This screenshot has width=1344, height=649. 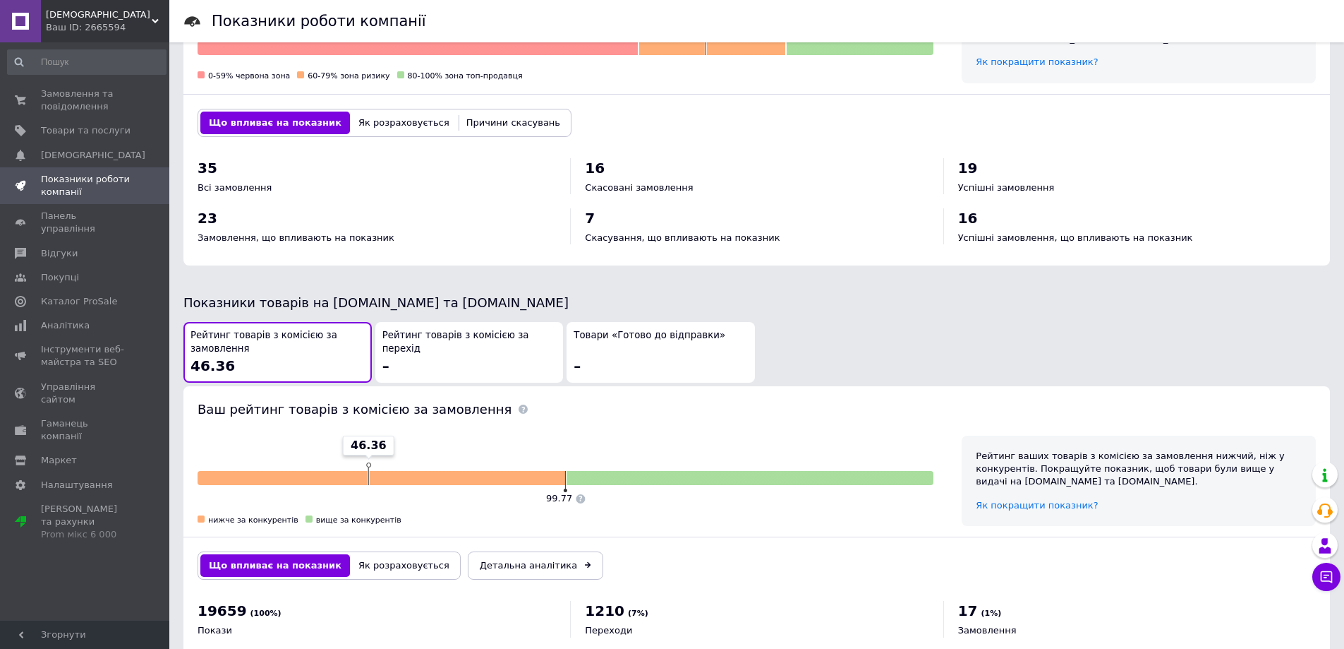 I want to click on span: BOGMON, so click(x=99, y=15).